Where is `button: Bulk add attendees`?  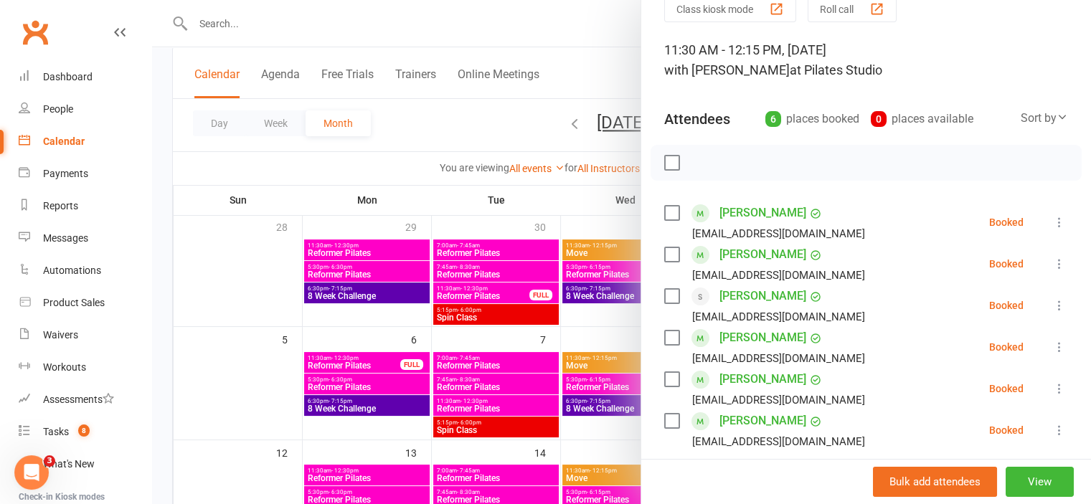 button: Bulk add attendees is located at coordinates (935, 482).